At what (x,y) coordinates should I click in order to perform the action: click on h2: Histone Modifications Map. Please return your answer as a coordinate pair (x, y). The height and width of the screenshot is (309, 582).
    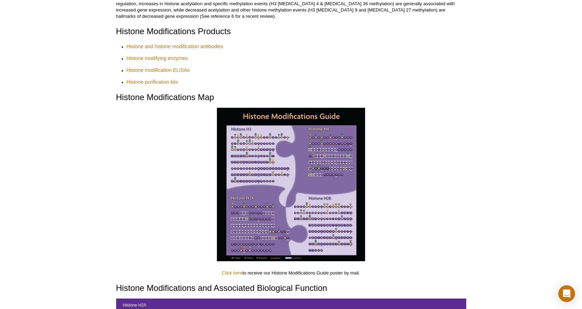
    Looking at the image, I should click on (291, 97).